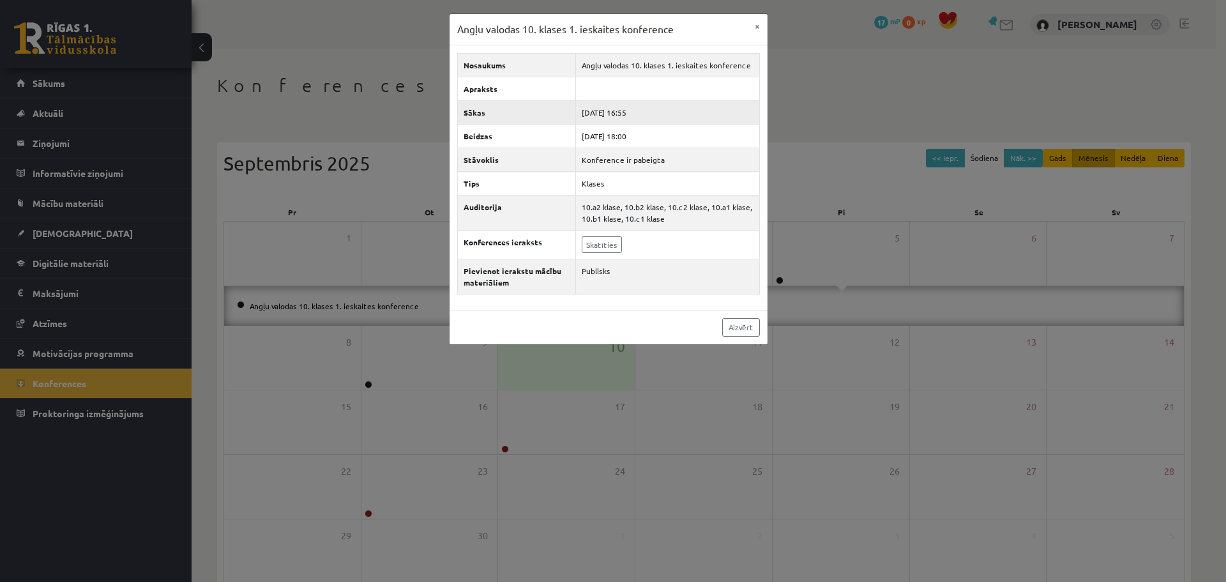 This screenshot has width=1226, height=582. Describe the element at coordinates (667, 183) in the screenshot. I see `td: Klases` at that location.